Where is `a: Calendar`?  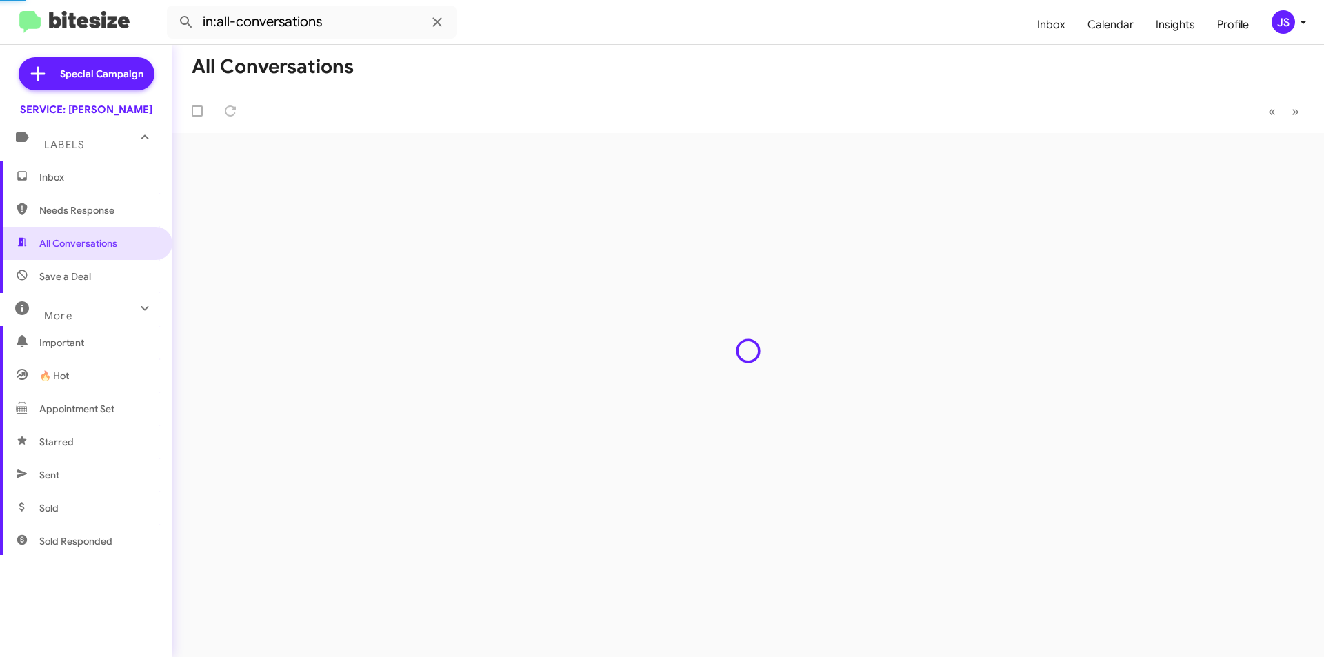
a: Calendar is located at coordinates (1110, 25).